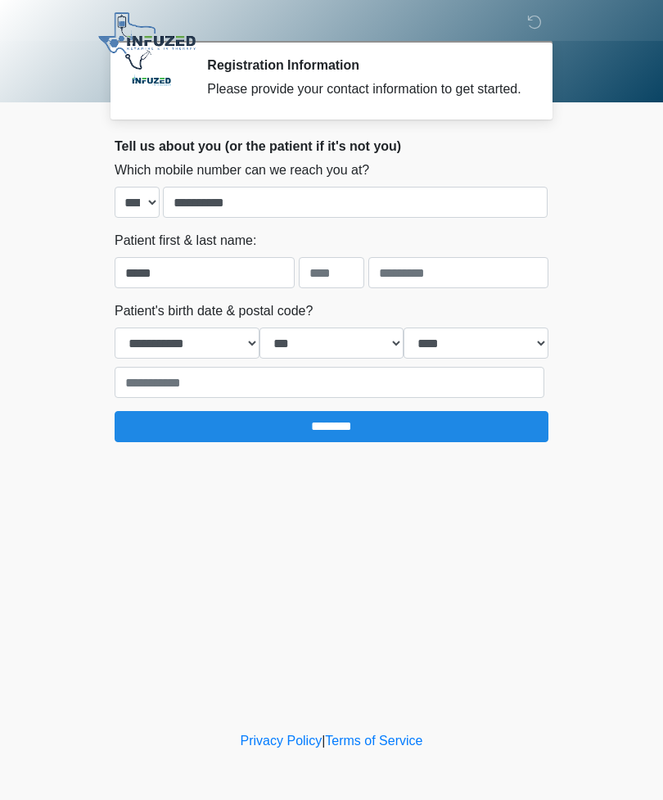 This screenshot has height=800, width=663. Describe the element at coordinates (152, 82) in the screenshot. I see `img: Agent Avatar` at that location.